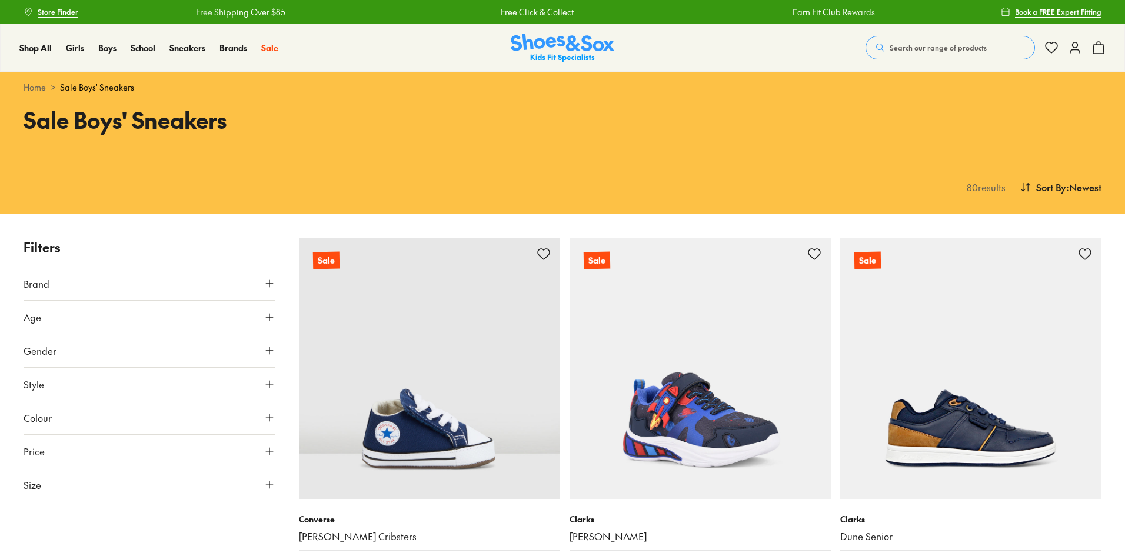 Image resolution: width=1125 pixels, height=556 pixels. I want to click on a: Brands, so click(233, 48).